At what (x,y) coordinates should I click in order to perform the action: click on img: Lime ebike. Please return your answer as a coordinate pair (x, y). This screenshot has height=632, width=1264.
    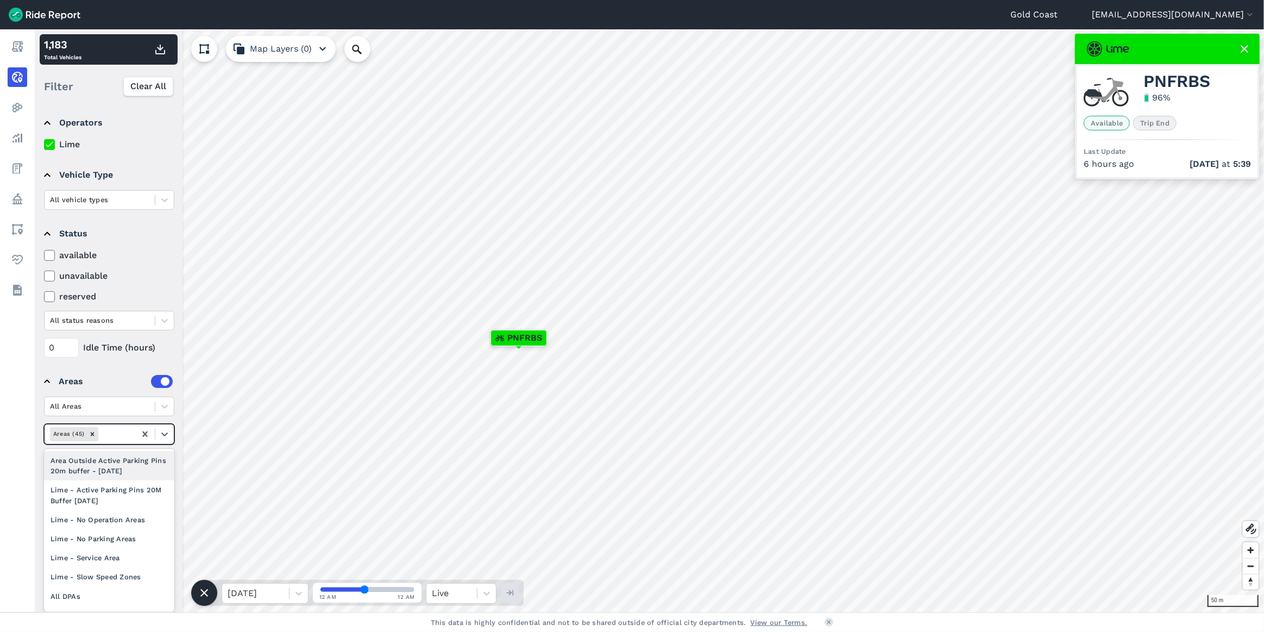
    Looking at the image, I should click on (1106, 92).